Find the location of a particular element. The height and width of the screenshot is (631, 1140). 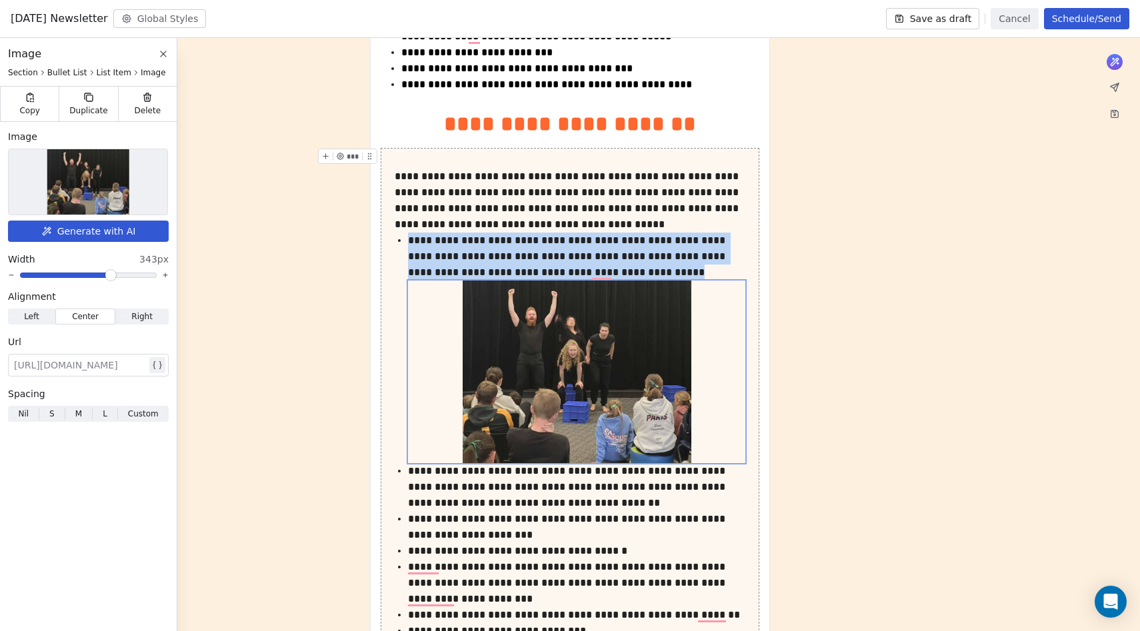

span: Left is located at coordinates (31, 317).